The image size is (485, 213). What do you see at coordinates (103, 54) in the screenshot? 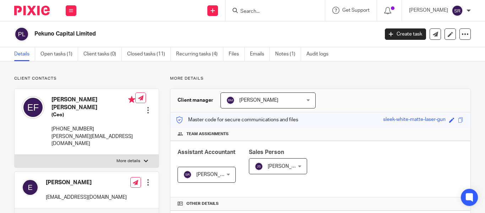
I see `a: Client tasks (0)` at bounding box center [103, 54].